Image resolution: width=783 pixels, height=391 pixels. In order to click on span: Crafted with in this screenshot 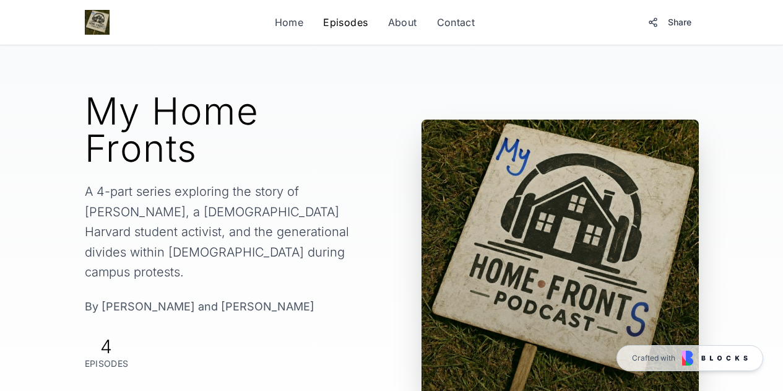, I will do `click(654, 358)`.